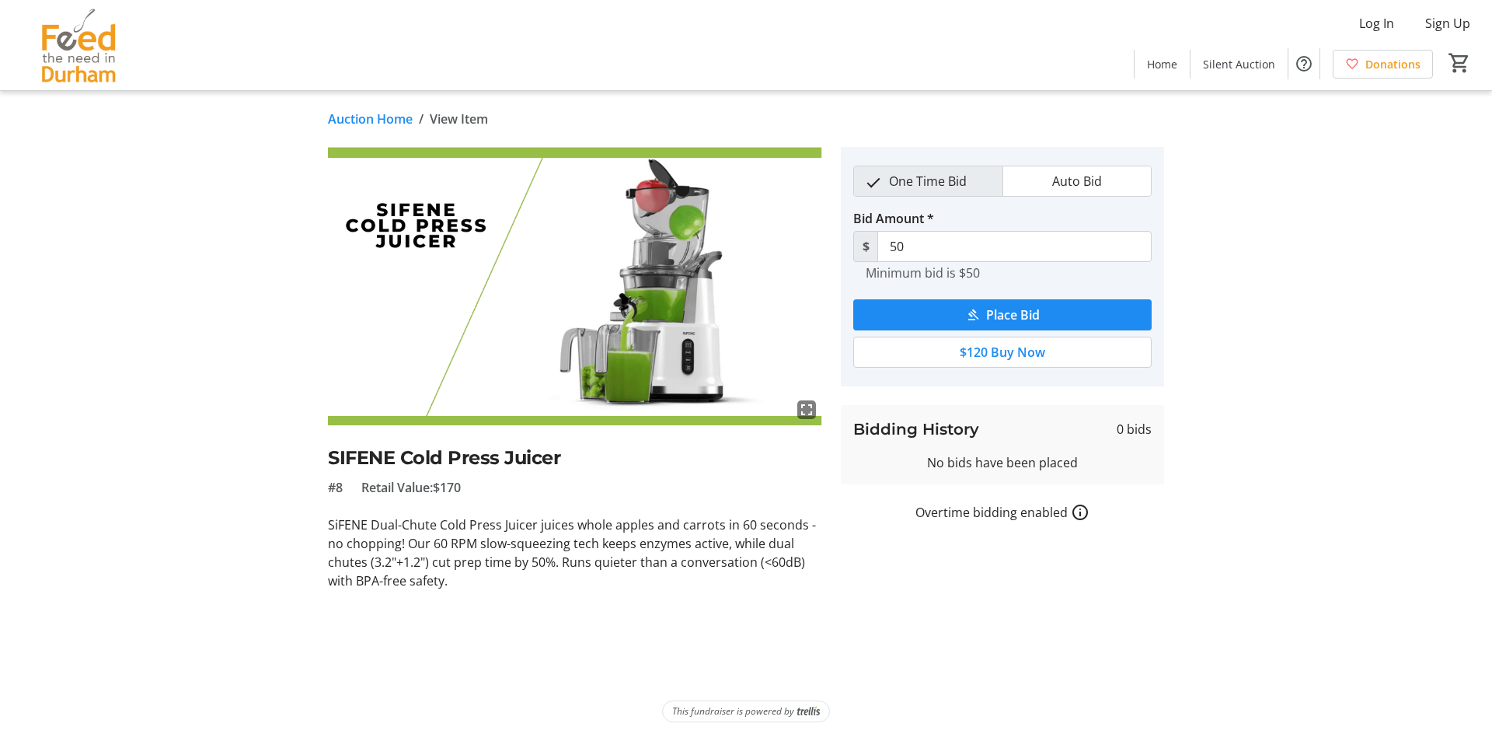 The height and width of the screenshot is (741, 1492). I want to click on a: How overtime bidding works for silent auctions, so click(1080, 512).